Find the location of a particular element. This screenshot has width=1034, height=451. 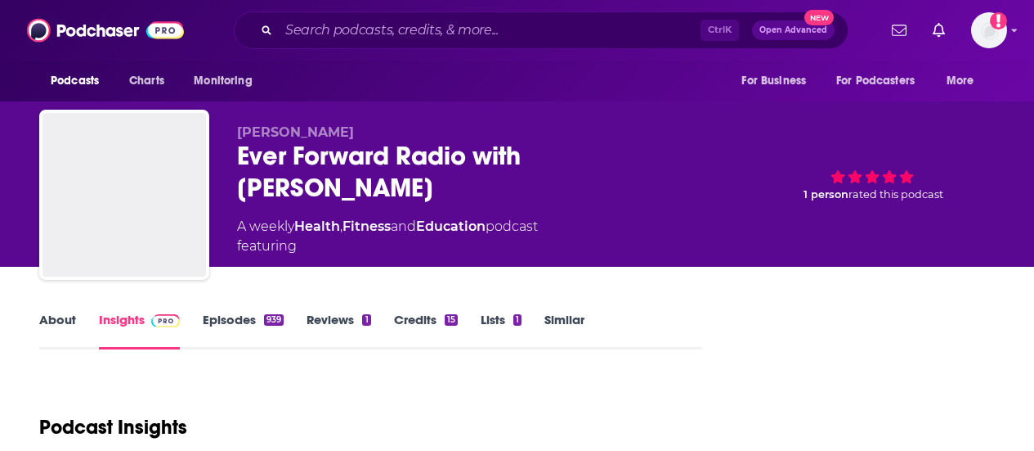

span: Charts is located at coordinates (146, 81).